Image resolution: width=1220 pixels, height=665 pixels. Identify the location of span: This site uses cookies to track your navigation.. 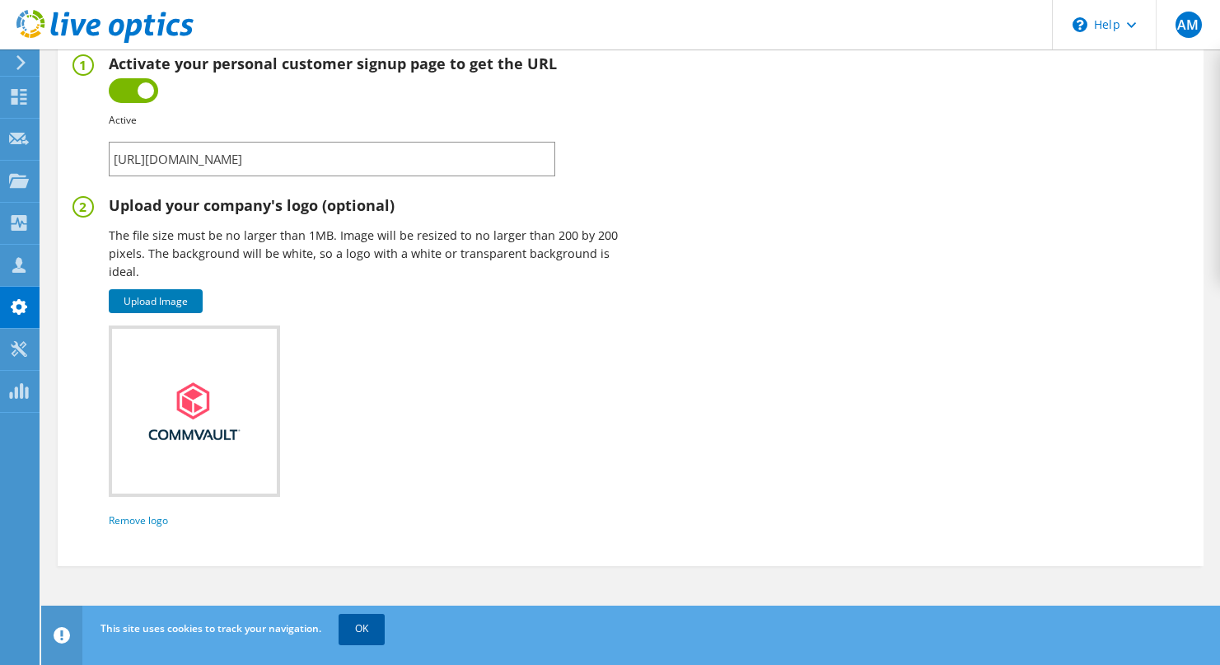
(211, 628).